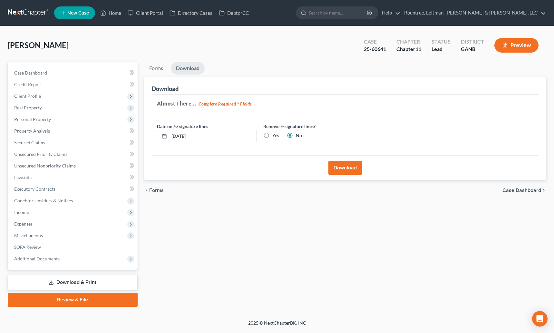 This screenshot has height=333, width=554. I want to click on a: Help, so click(390, 13).